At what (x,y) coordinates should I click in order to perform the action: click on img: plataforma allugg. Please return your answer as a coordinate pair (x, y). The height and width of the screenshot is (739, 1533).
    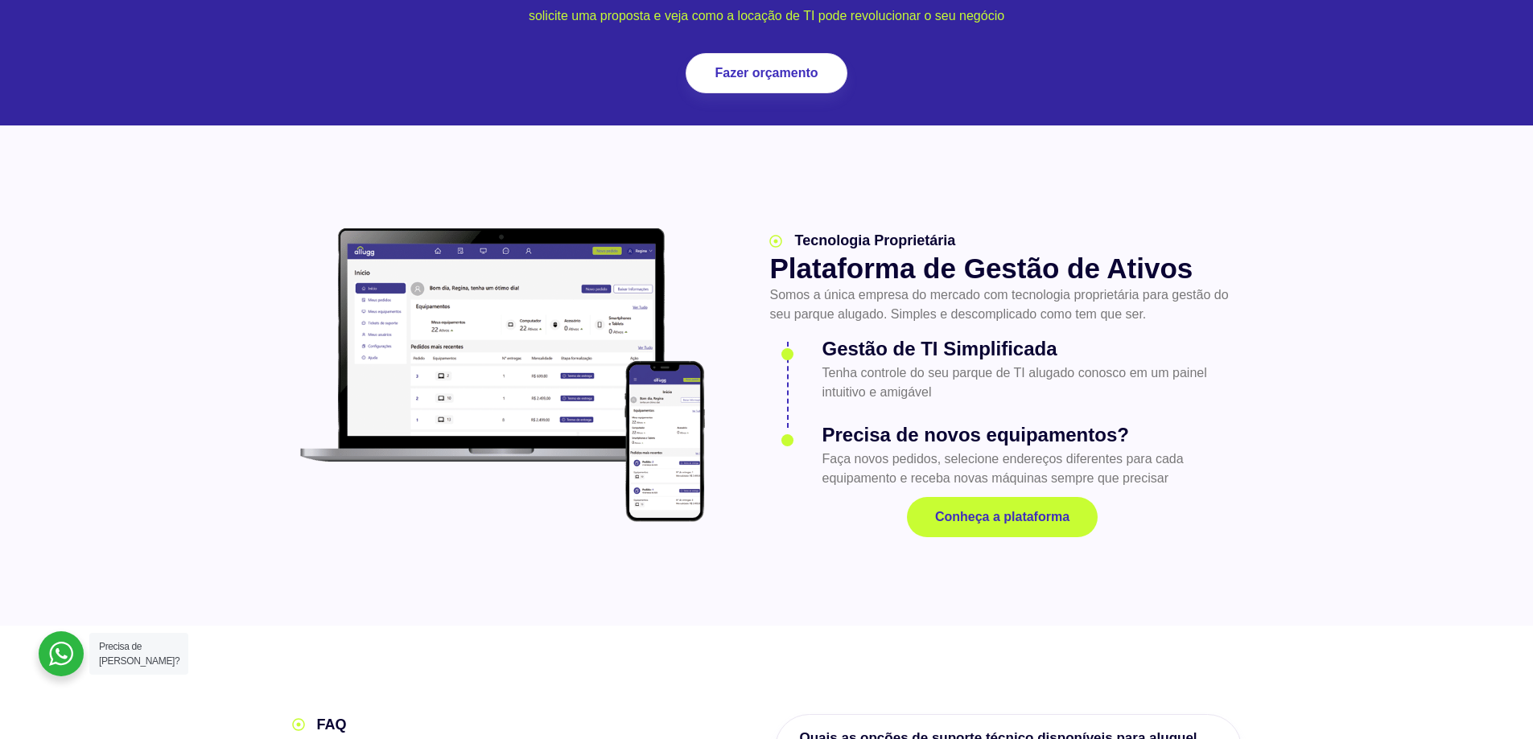
    Looking at the image, I should click on (503, 376).